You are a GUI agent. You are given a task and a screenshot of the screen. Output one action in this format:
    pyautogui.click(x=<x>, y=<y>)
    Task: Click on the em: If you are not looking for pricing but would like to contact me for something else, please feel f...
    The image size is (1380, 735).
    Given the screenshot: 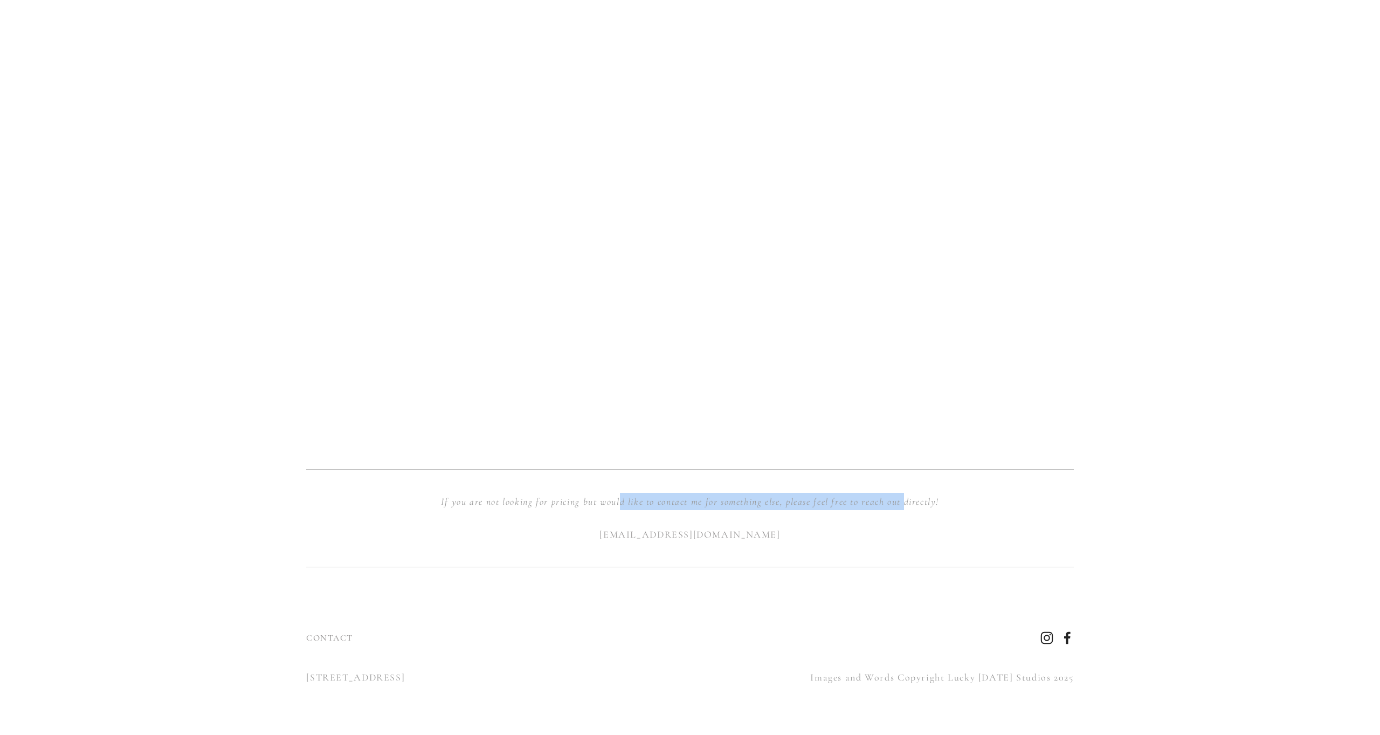 What is the action you would take?
    pyautogui.click(x=690, y=501)
    